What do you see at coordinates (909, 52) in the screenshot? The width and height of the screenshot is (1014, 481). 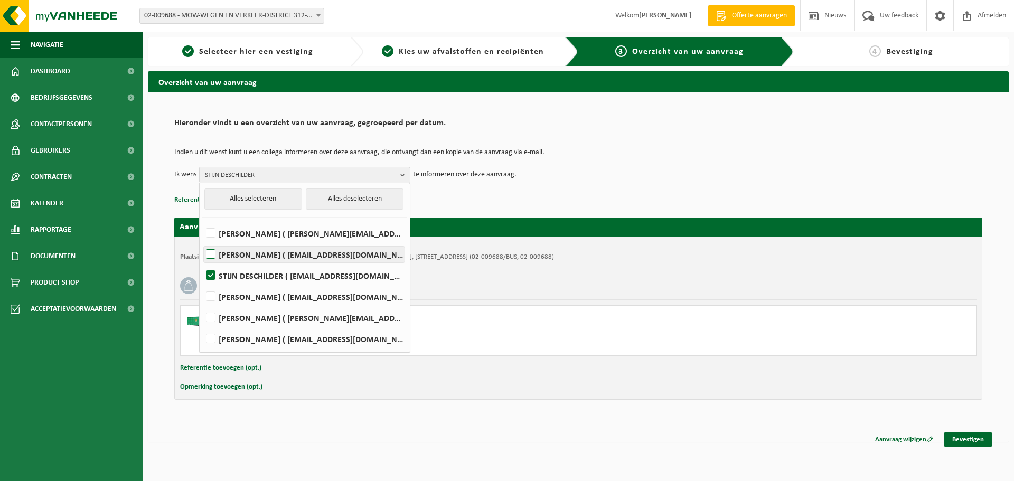 I see `span: Bevestiging` at bounding box center [909, 52].